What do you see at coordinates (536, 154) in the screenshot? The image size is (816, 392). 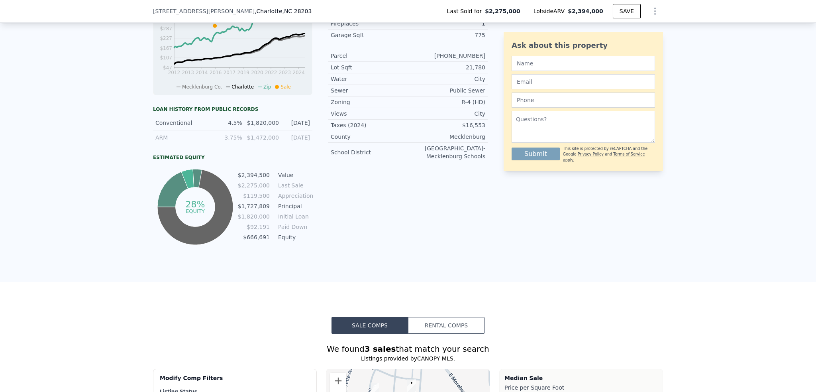 I see `button: Submit` at bounding box center [536, 154].